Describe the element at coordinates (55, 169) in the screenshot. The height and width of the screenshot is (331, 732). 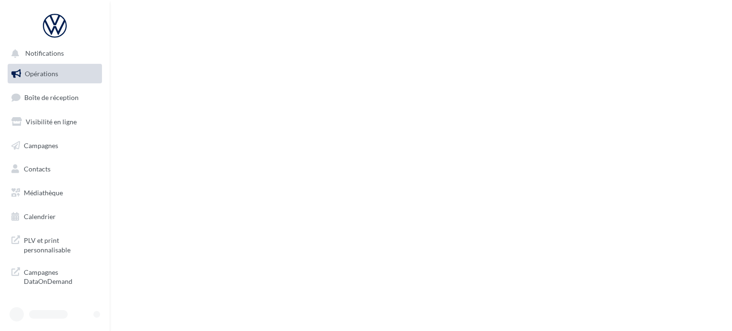
I see `a: Contacts` at that location.